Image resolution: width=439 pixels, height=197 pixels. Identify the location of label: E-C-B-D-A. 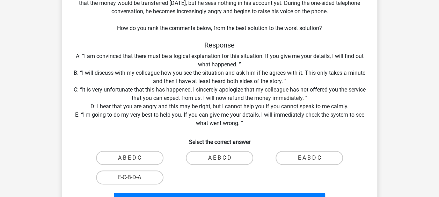
(130, 177).